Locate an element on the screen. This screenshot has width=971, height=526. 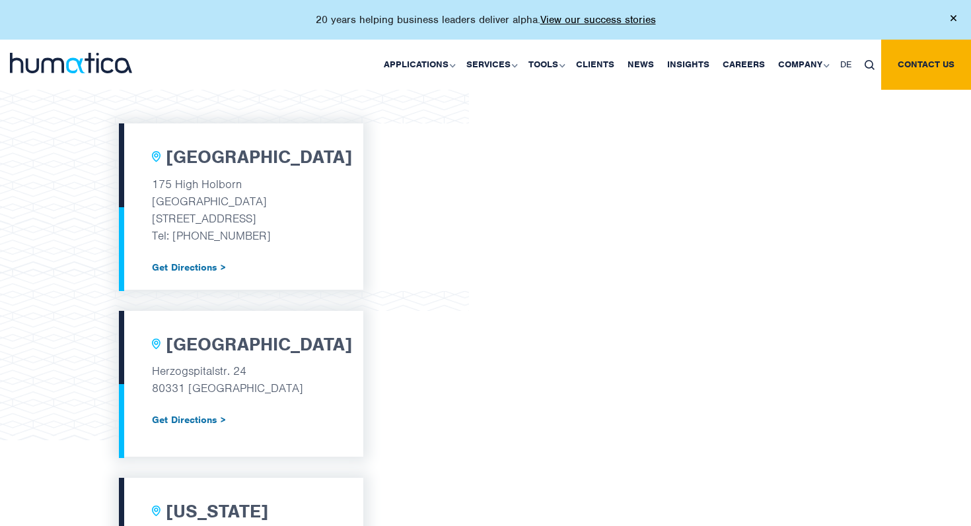
img: search_icon is located at coordinates (869, 65).